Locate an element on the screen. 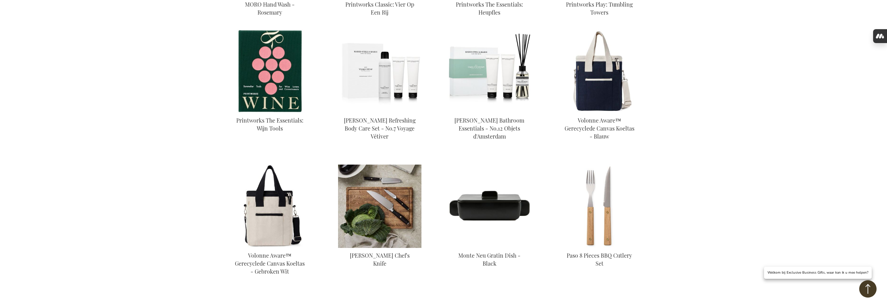 The height and width of the screenshot is (308, 887). img: Volonne Aware™ Gerecyclede Canvas Koeltas - Gebroken Wit is located at coordinates (270, 206).